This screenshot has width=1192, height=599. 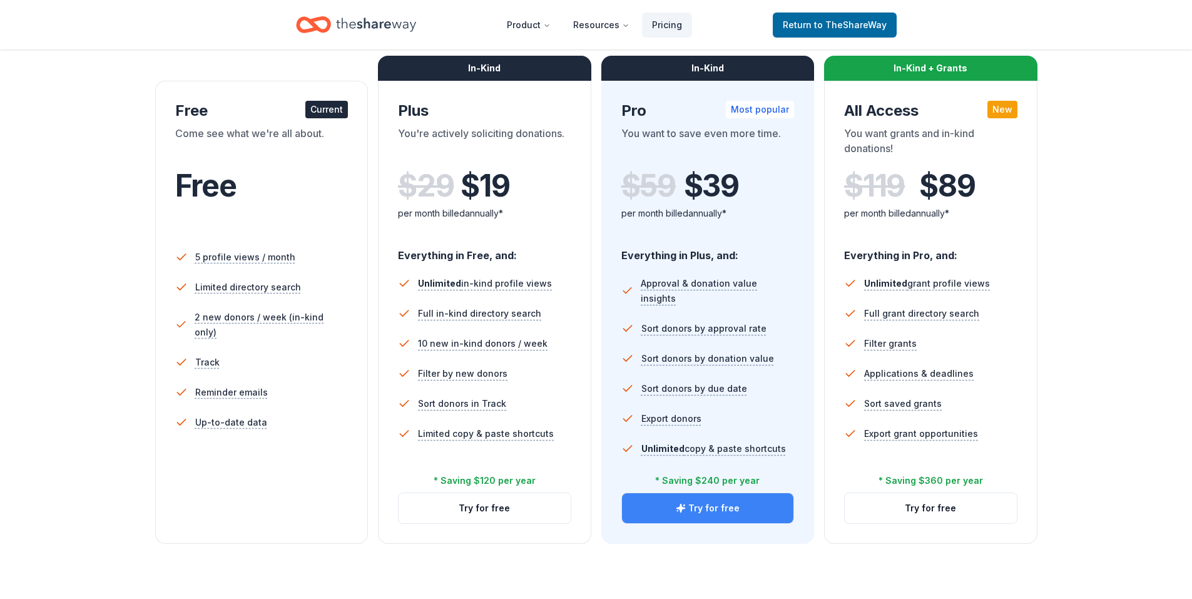 What do you see at coordinates (356, 24) in the screenshot?
I see `a: Home` at bounding box center [356, 24].